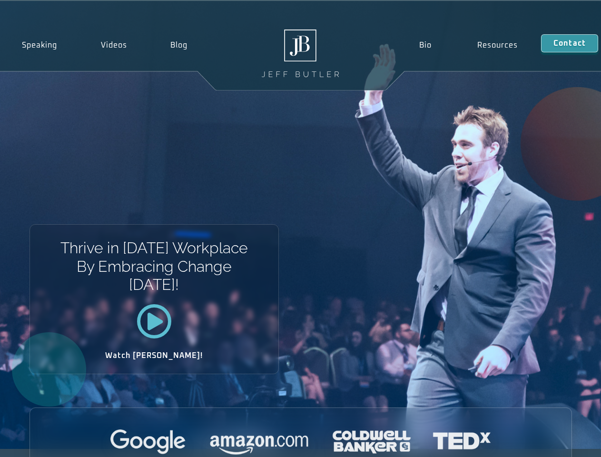 The width and height of the screenshot is (601, 457). What do you see at coordinates (570, 43) in the screenshot?
I see `a: Contact` at bounding box center [570, 43].